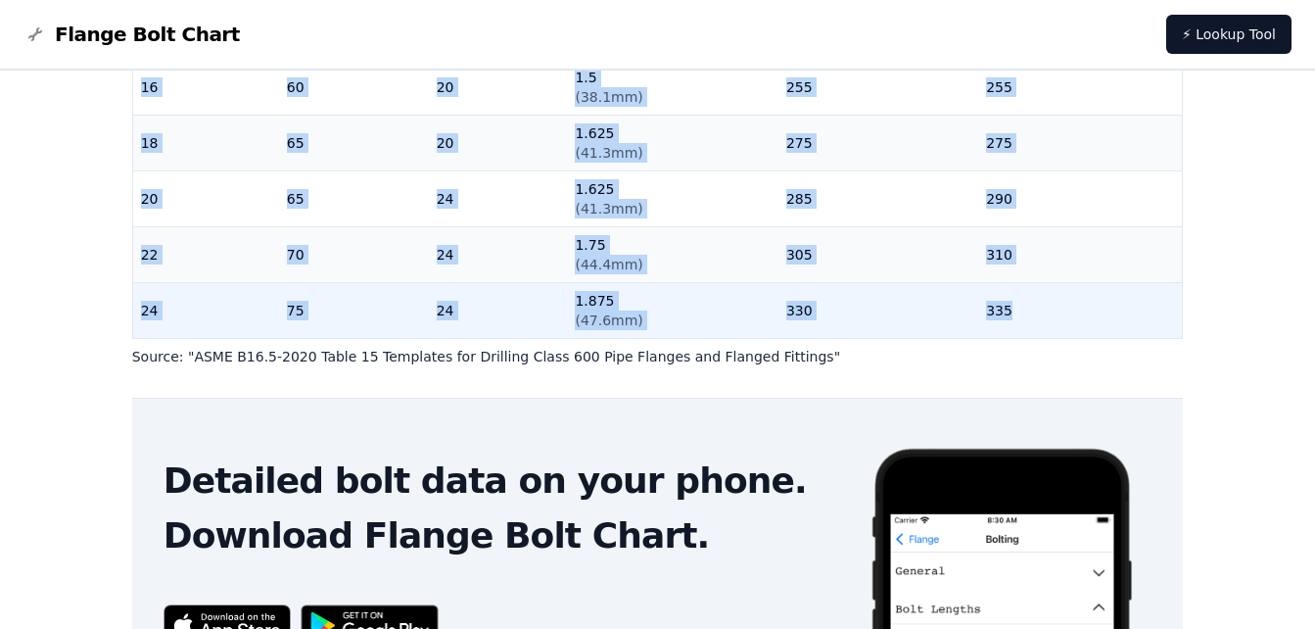 This screenshot has width=1315, height=629. What do you see at coordinates (131, 34) in the screenshot?
I see `a: Flange Bolt Chart LogoFlange Bolt Chart` at bounding box center [131, 34].